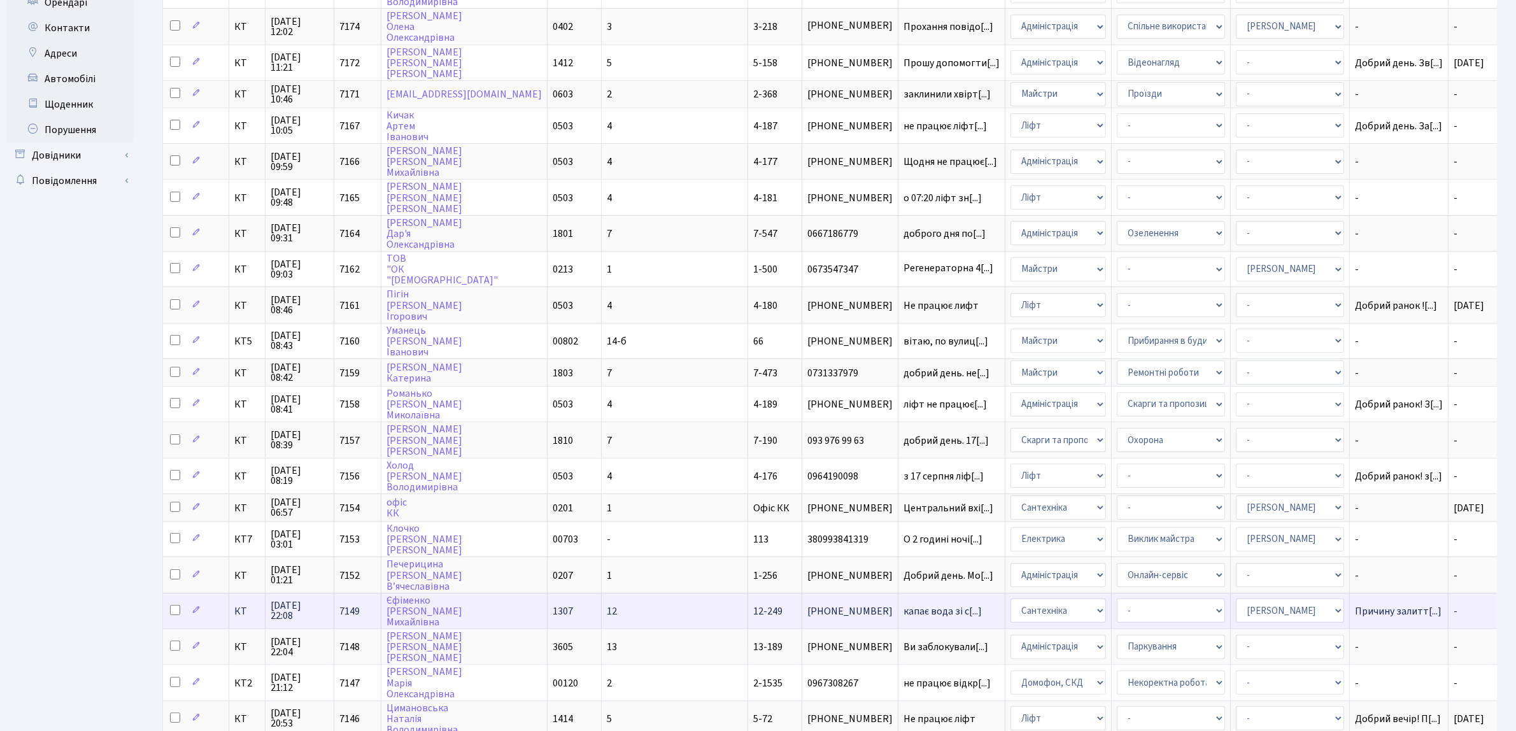  What do you see at coordinates (350, 647) in the screenshot?
I see `span: 7148` at bounding box center [350, 647].